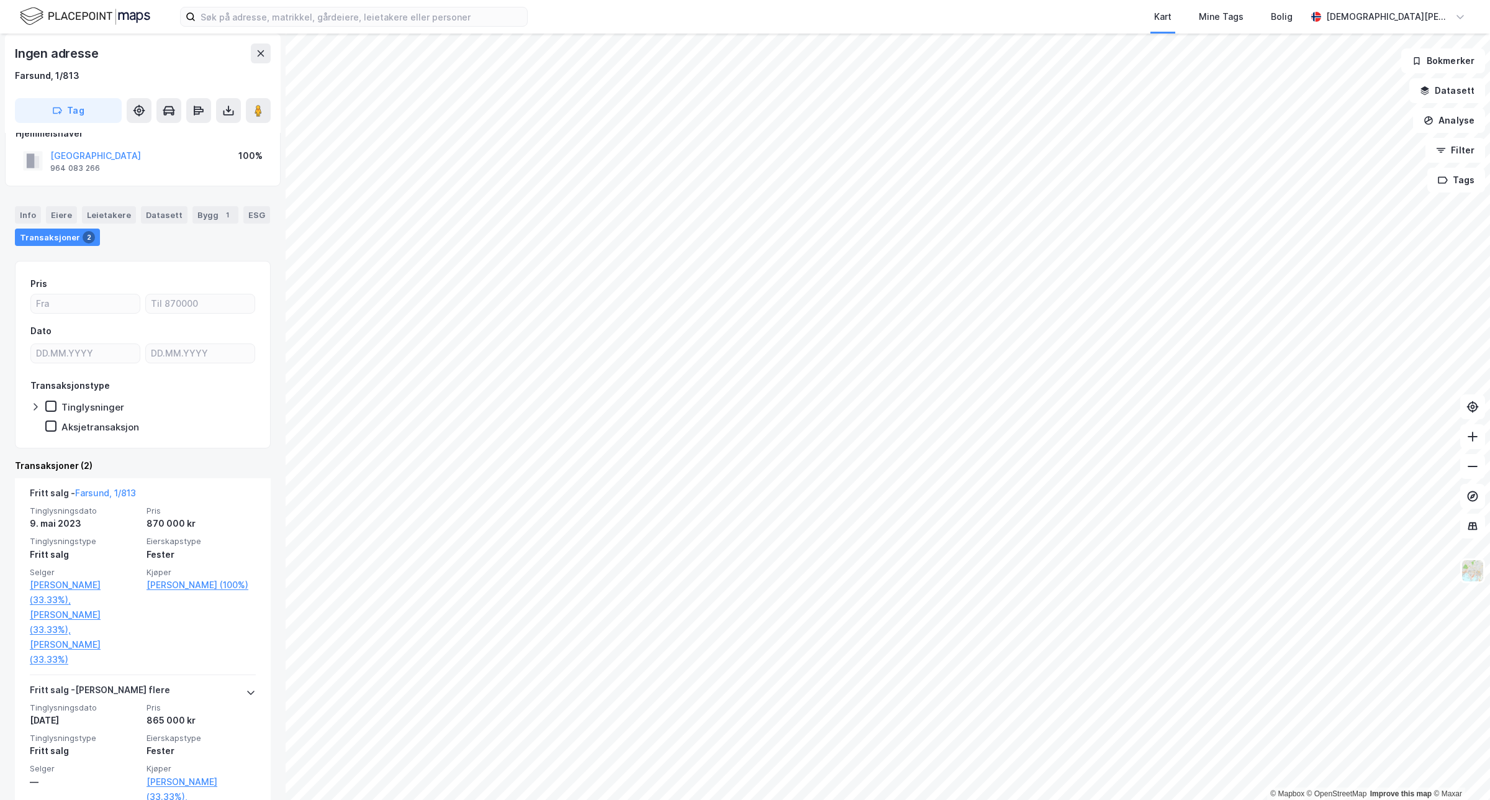 The width and height of the screenshot is (1490, 800). Describe the element at coordinates (85, 16) in the screenshot. I see `img: logo.f888ab2527a4732fd821a326f86c7f29.svg` at that location.